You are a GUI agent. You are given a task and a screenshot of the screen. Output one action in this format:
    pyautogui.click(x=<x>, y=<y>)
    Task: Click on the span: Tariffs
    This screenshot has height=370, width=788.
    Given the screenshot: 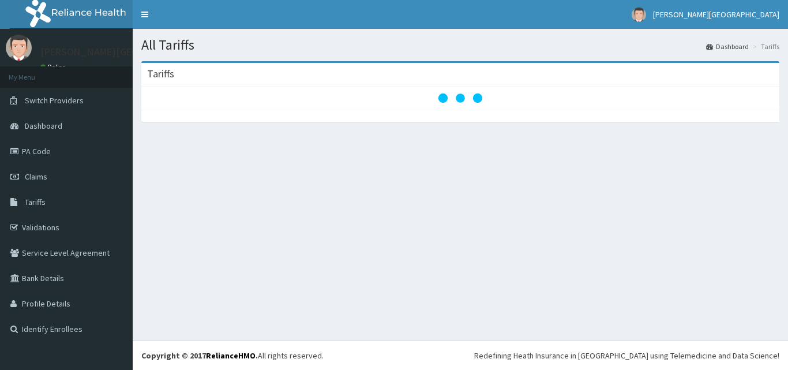 What is the action you would take?
    pyautogui.click(x=35, y=202)
    